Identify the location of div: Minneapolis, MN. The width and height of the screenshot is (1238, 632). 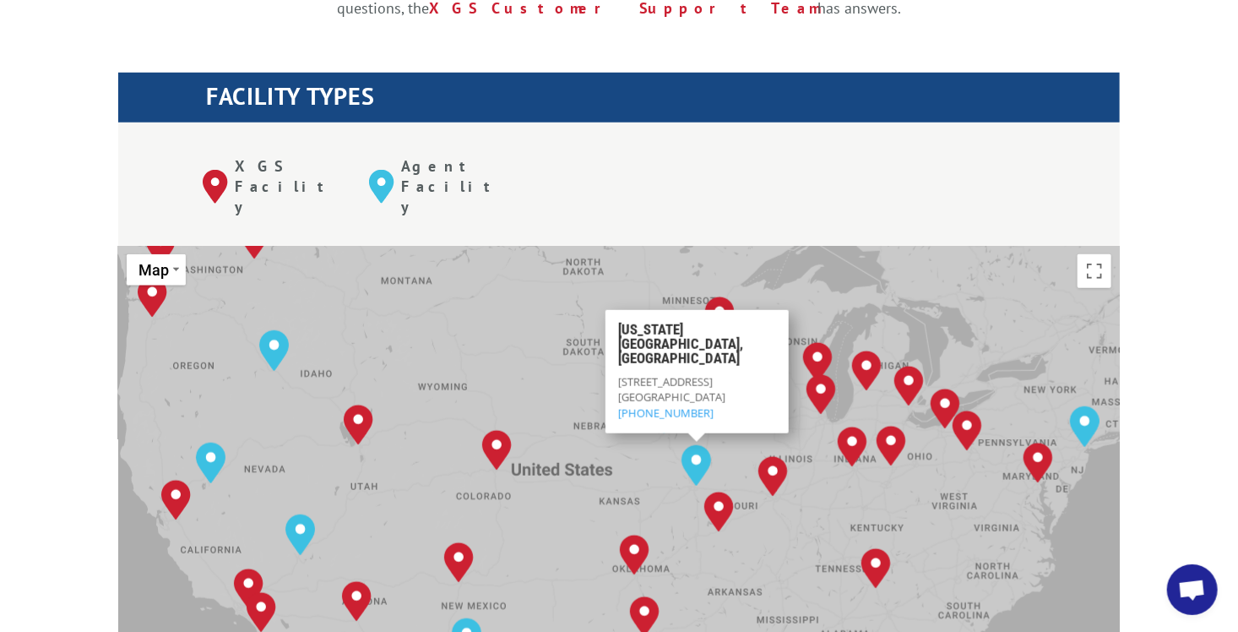
(719, 317).